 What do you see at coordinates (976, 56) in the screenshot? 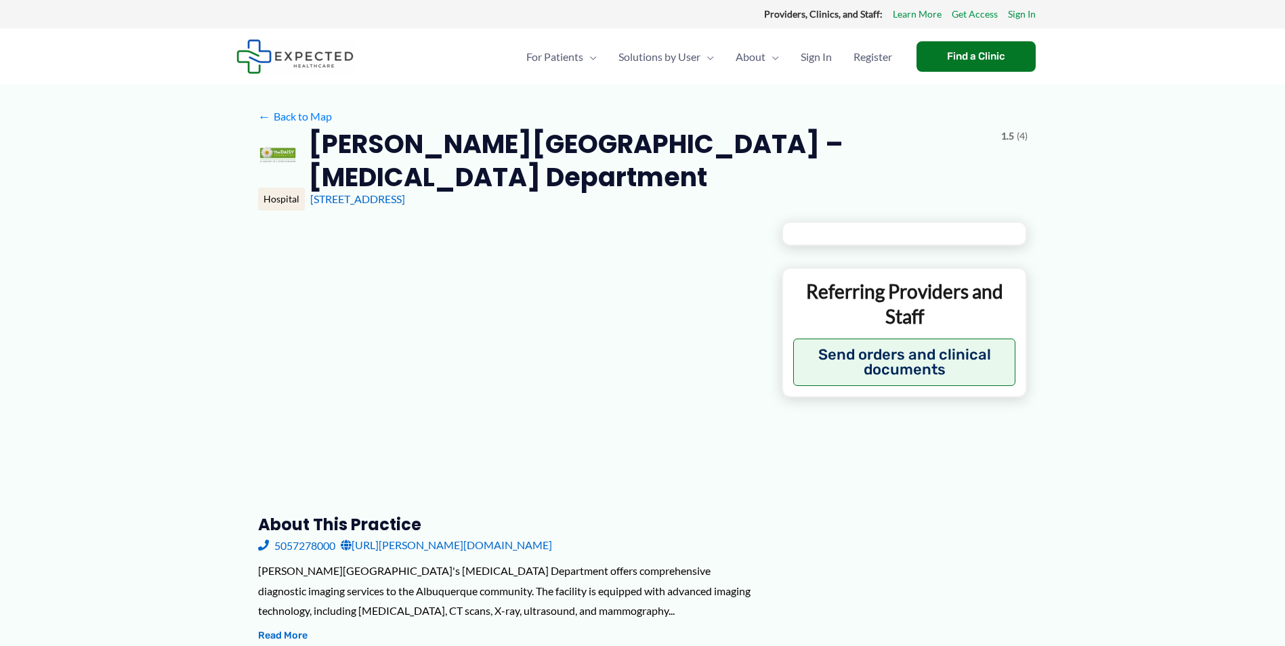
I see `a: Find a Clinic` at bounding box center [976, 56].